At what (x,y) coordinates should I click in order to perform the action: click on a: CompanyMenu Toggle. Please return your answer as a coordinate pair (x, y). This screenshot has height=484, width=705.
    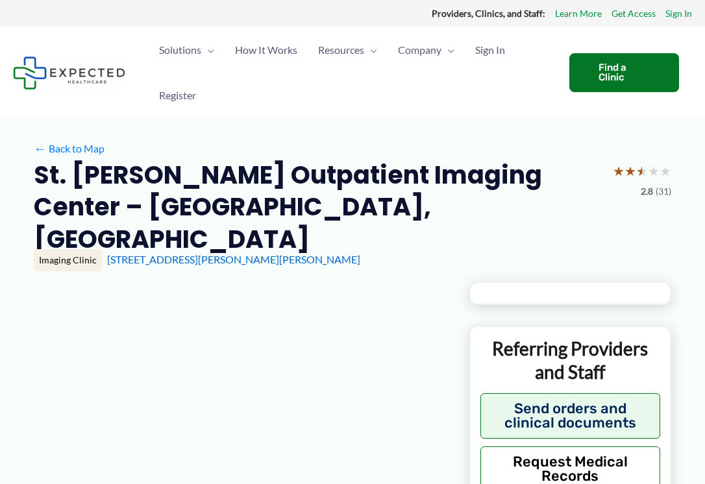
    Looking at the image, I should click on (426, 50).